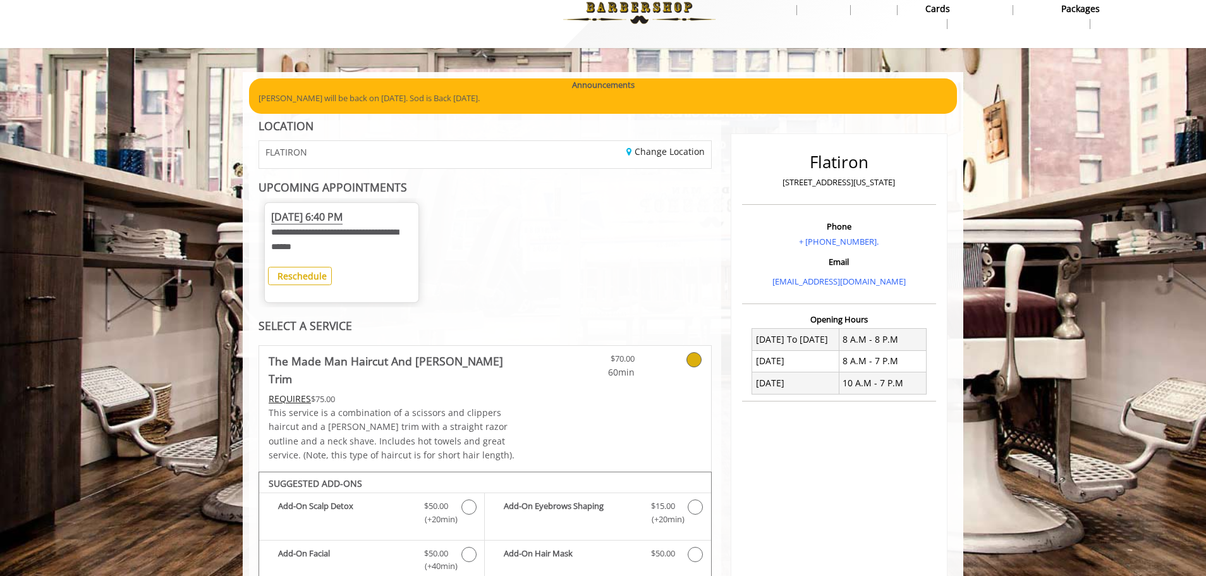 Image resolution: width=1206 pixels, height=576 pixels. What do you see at coordinates (571, 554) in the screenshot?
I see `b: Add-On Hair Mask` at bounding box center [571, 554].